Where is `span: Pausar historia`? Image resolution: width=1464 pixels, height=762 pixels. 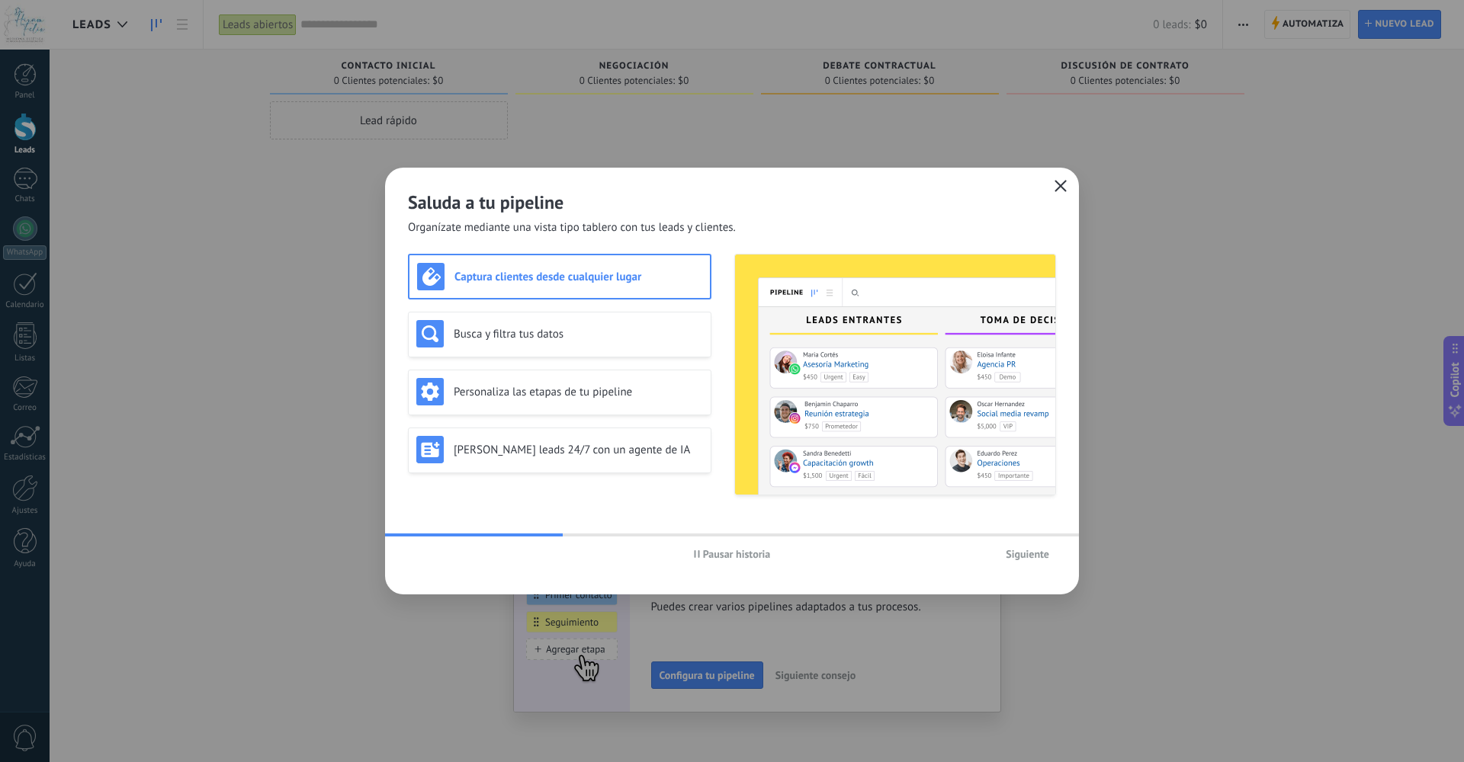
span: Pausar historia is located at coordinates (736, 554).